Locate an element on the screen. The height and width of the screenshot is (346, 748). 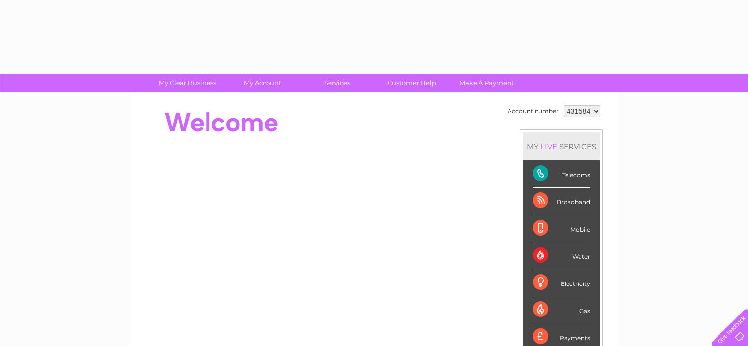
div: Mobile is located at coordinates (561, 228).